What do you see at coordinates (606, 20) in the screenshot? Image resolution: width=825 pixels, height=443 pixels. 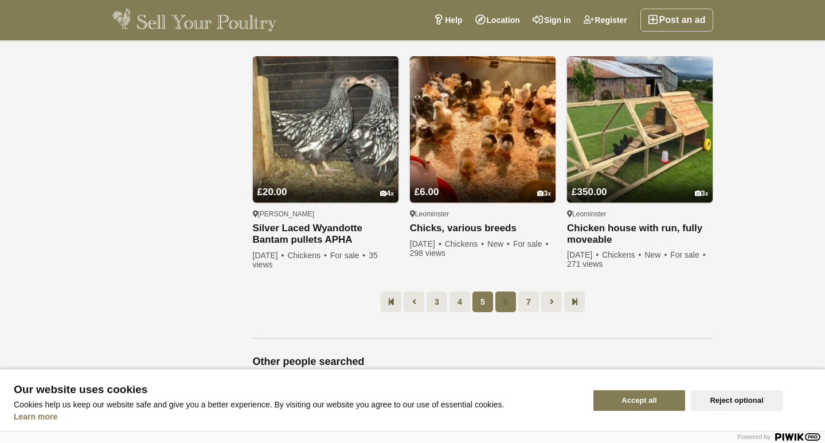 I see `a: Register` at bounding box center [606, 20].